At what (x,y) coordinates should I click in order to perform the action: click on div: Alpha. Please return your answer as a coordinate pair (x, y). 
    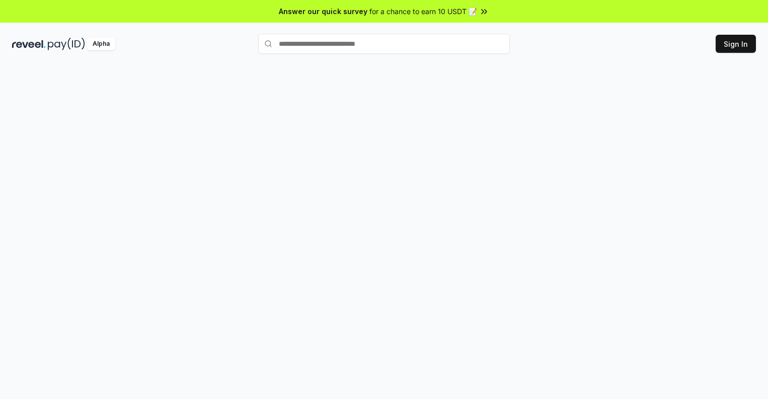
    Looking at the image, I should click on (101, 44).